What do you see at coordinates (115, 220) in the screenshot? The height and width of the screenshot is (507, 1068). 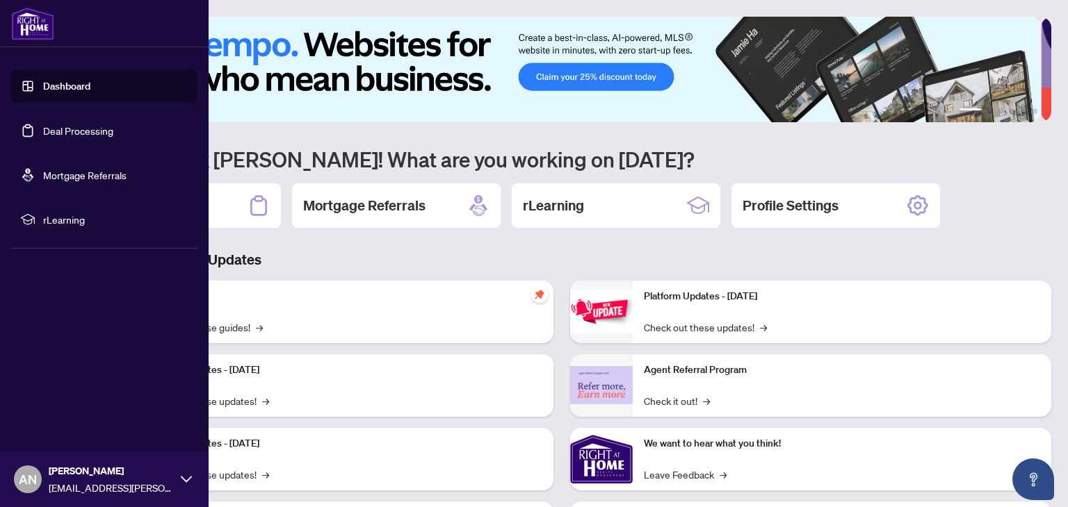 I see `span: rLearning` at bounding box center [115, 220].